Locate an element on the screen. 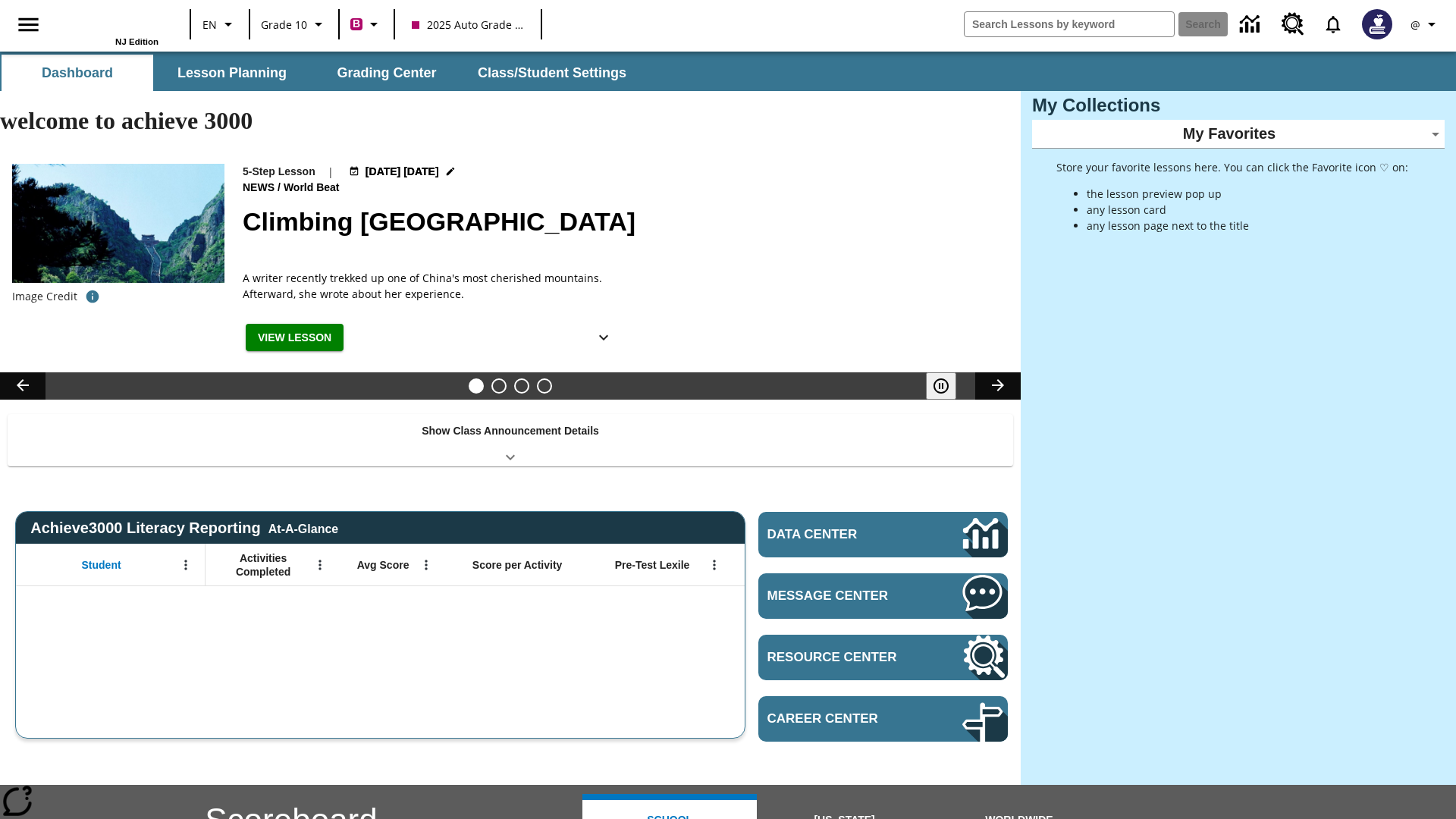 Image resolution: width=1456 pixels, height=819 pixels. button: Lesson carousel, Next is located at coordinates (998, 386).